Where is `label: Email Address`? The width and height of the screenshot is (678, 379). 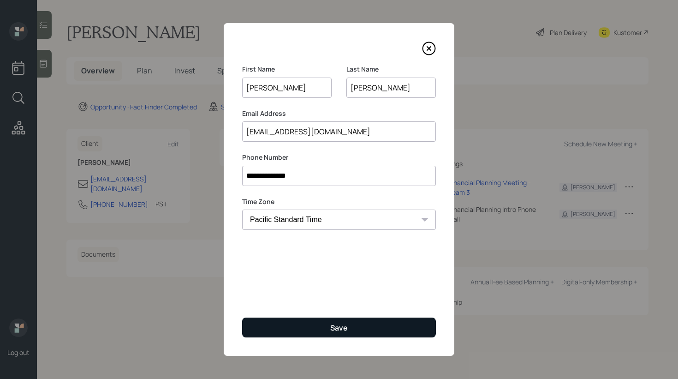 label: Email Address is located at coordinates (339, 113).